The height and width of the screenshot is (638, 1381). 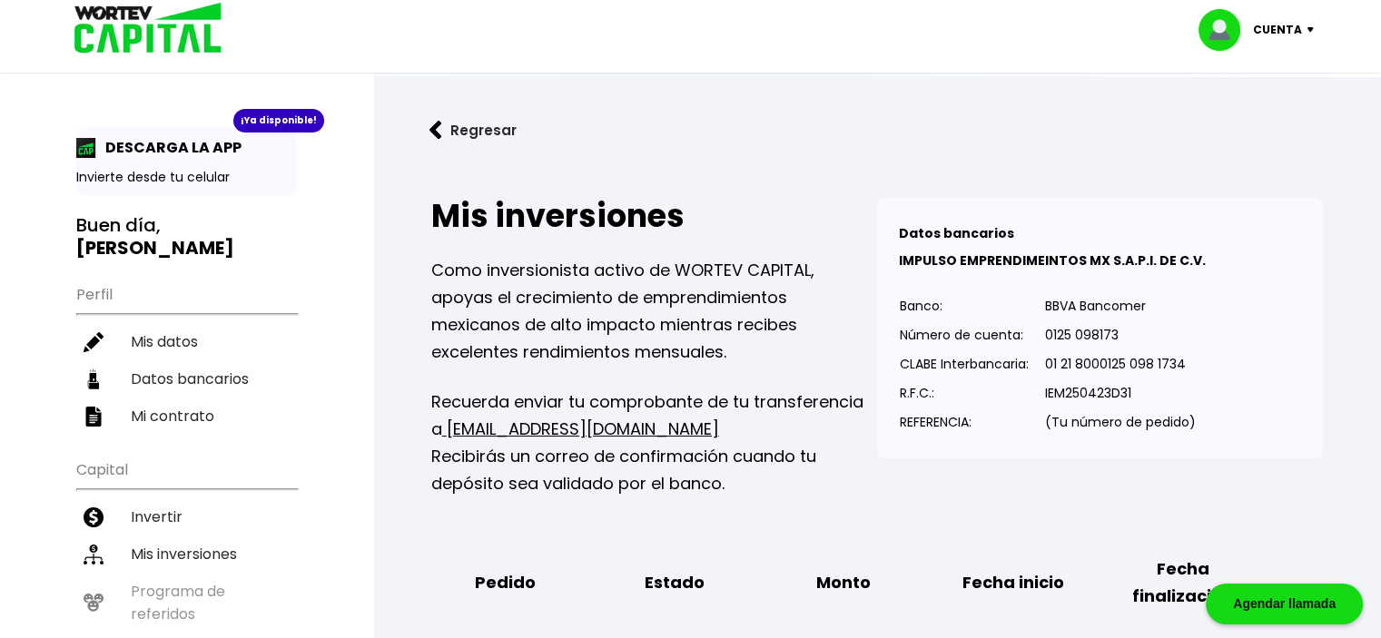 I want to click on img: inversiones-icon.6695dc30.svg, so click(x=93, y=555).